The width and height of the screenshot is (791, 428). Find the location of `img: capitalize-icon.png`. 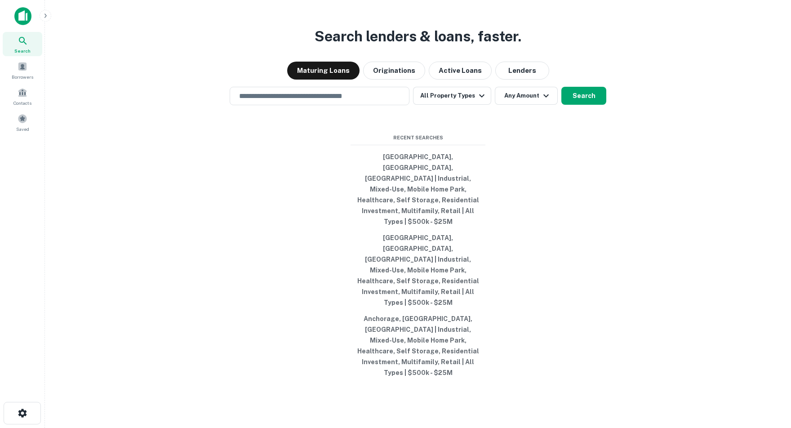

img: capitalize-icon.png is located at coordinates (23, 16).